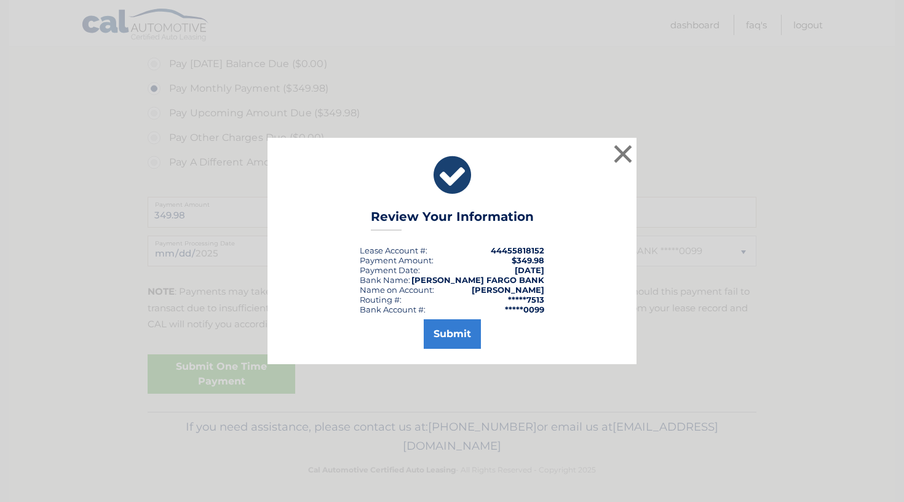  Describe the element at coordinates (517, 250) in the screenshot. I see `strong: 44455818152` at that location.